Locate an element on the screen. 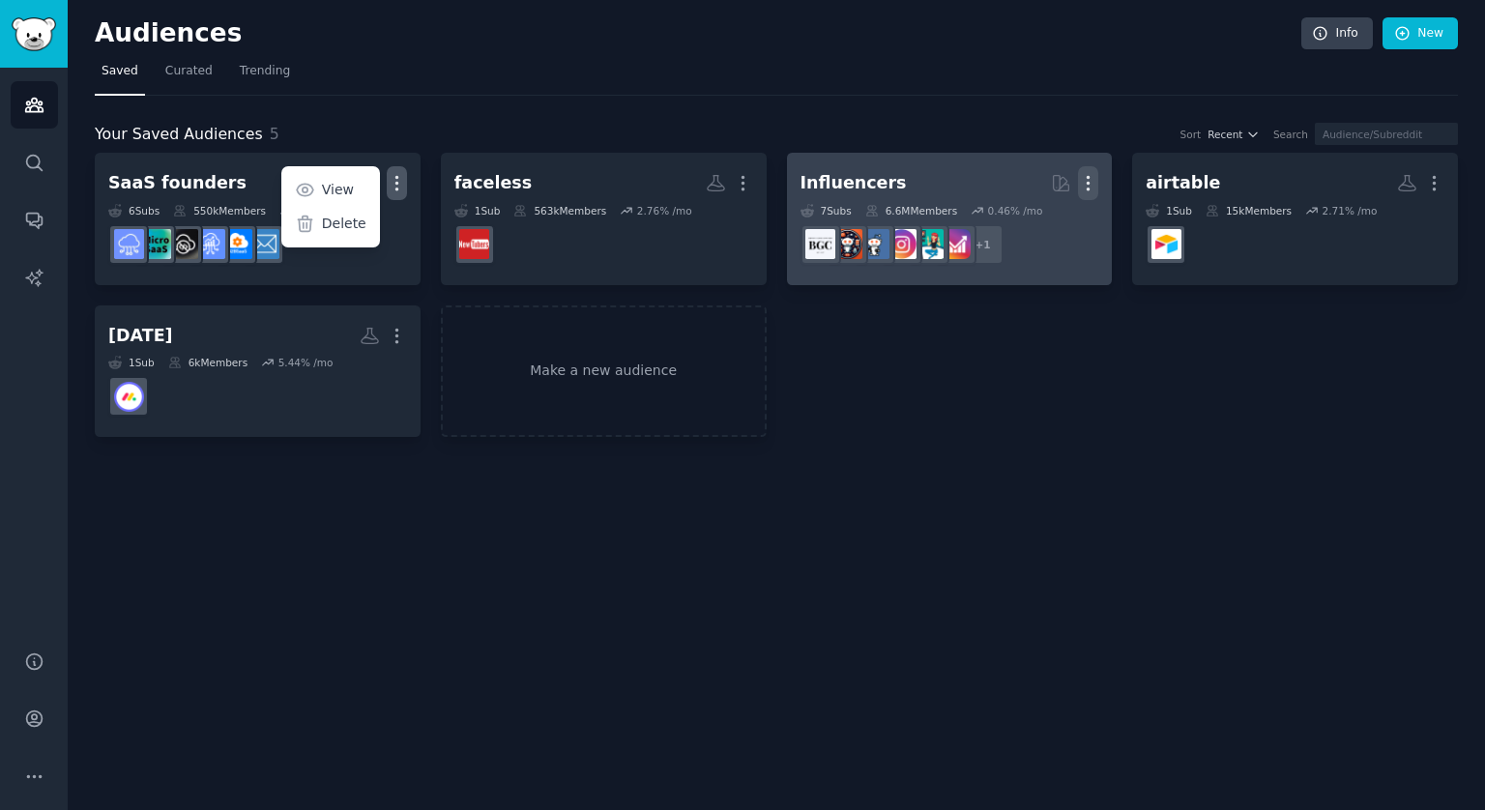  img: GummySearch logo is located at coordinates (34, 34).